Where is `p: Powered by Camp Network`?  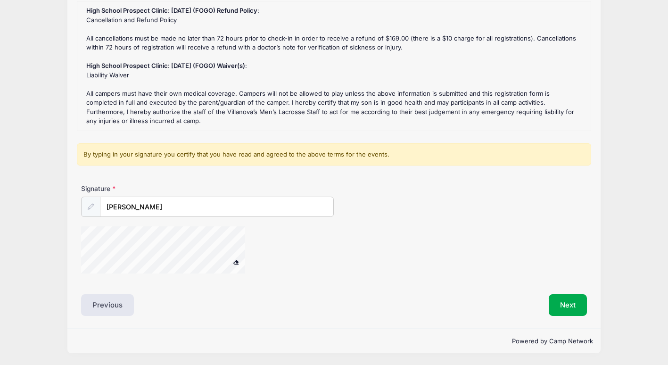
p: Powered by Camp Network is located at coordinates (334, 341).